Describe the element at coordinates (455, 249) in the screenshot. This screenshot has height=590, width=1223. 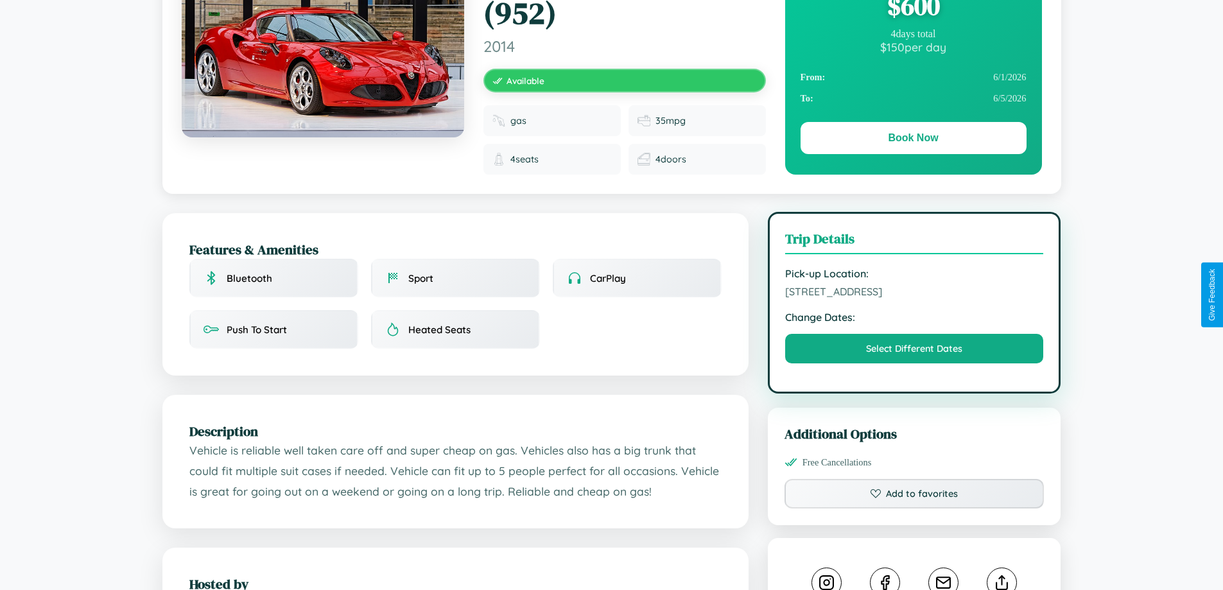
I see `h2: Features & Amenities` at that location.